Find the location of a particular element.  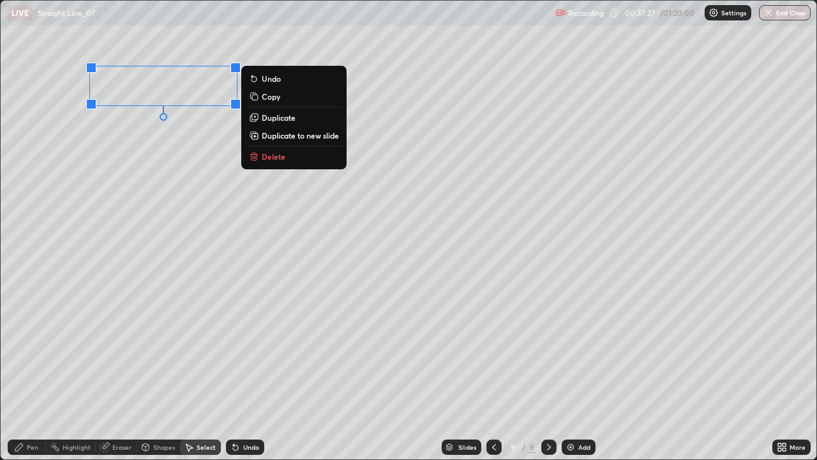

img: class-settings-icons is located at coordinates (714, 13).